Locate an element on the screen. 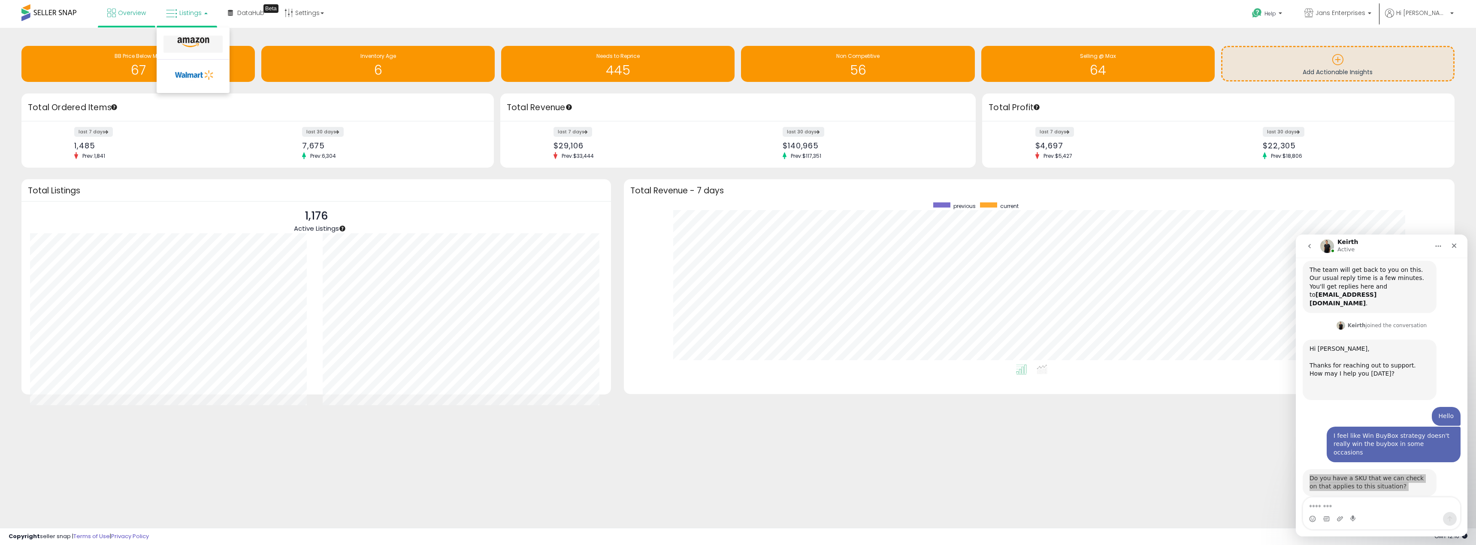  h3: Total Listings is located at coordinates (316, 190).